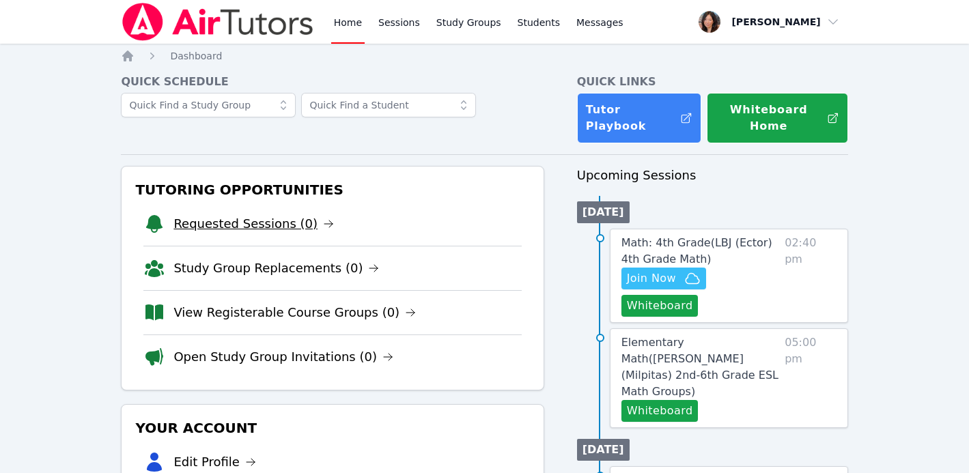  Describe the element at coordinates (196, 56) in the screenshot. I see `span: Dashboard` at that location.